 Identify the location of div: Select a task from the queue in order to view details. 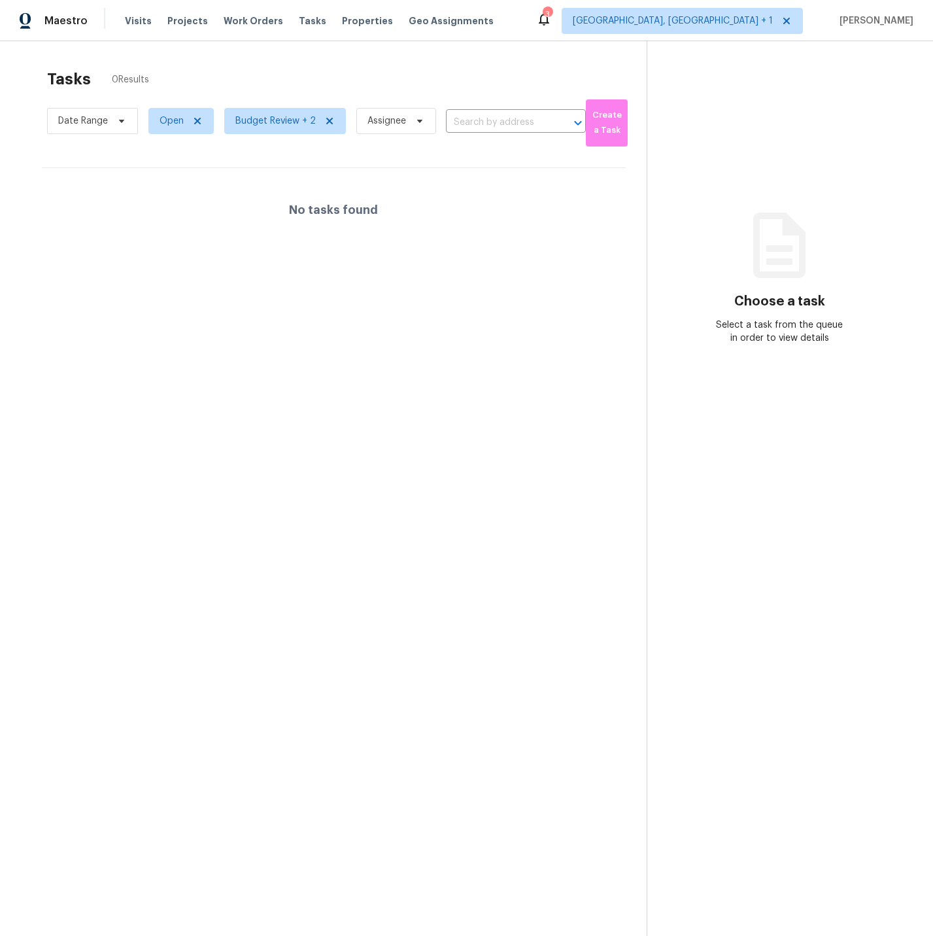
(779, 331).